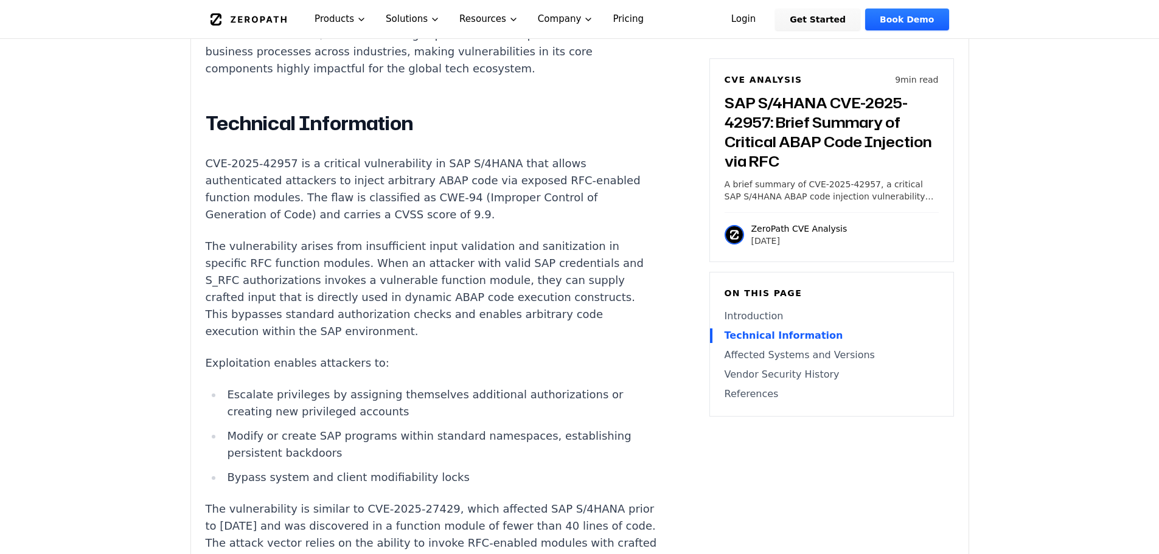 Image resolution: width=1159 pixels, height=554 pixels. Describe the element at coordinates (744, 19) in the screenshot. I see `a: Login` at that location.